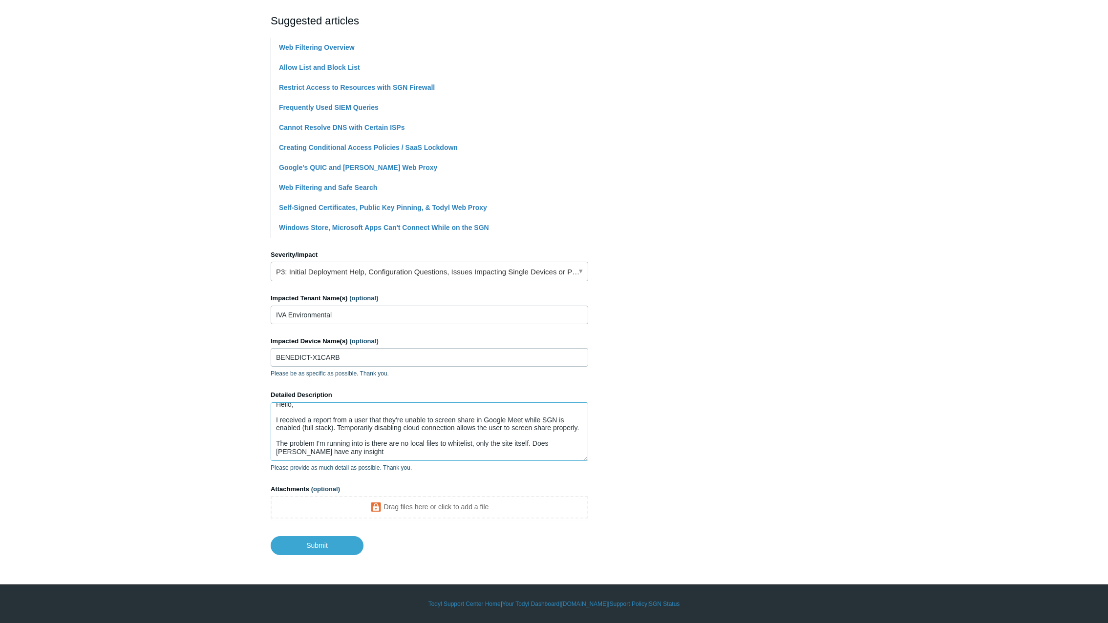 Image resolution: width=1108 pixels, height=623 pixels. What do you see at coordinates (628, 604) in the screenshot?
I see `a: Support Policy` at bounding box center [628, 604].